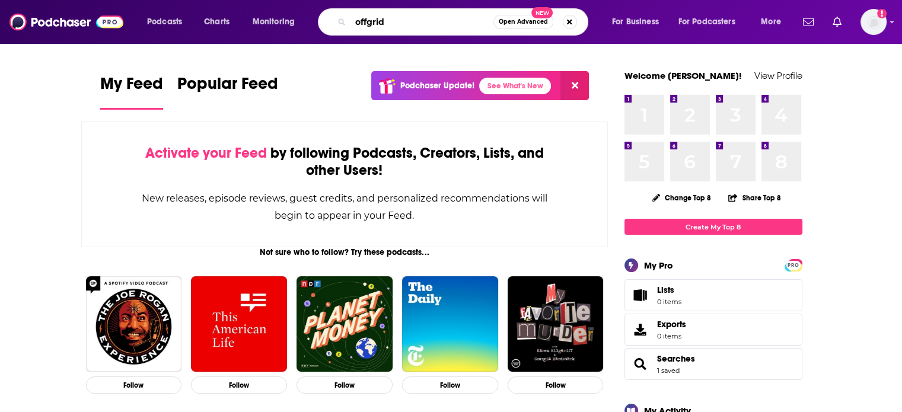 The width and height of the screenshot is (902, 412). I want to click on span: For Business, so click(635, 22).